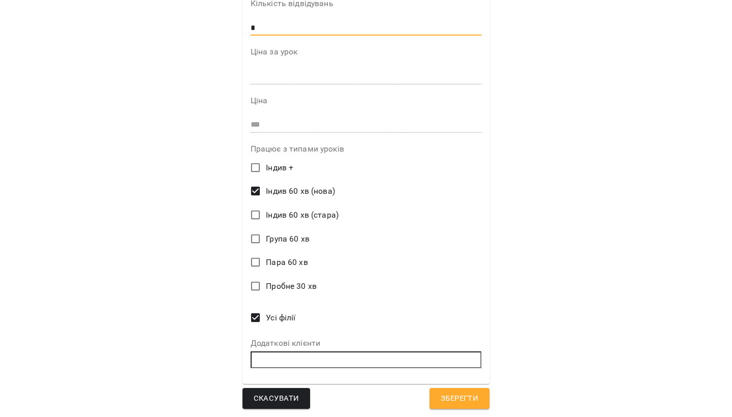 The height and width of the screenshot is (417, 732). I want to click on label: Працює з типами уроків, so click(366, 149).